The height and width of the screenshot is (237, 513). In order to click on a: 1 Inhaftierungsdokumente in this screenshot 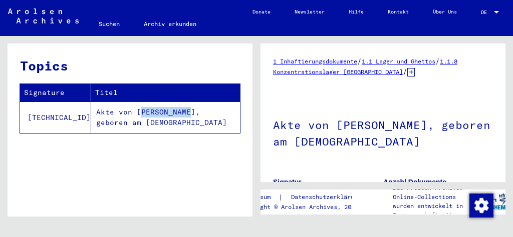, I will do `click(315, 61)`.